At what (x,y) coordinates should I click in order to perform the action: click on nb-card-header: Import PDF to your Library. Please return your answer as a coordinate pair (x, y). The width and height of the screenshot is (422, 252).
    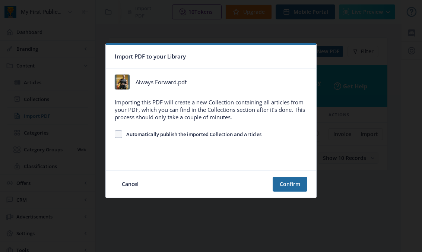
    Looking at the image, I should click on (211, 57).